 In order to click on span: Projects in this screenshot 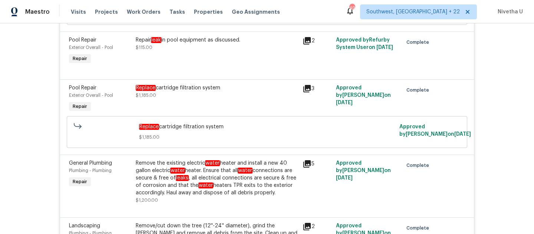, I will do `click(106, 12)`.